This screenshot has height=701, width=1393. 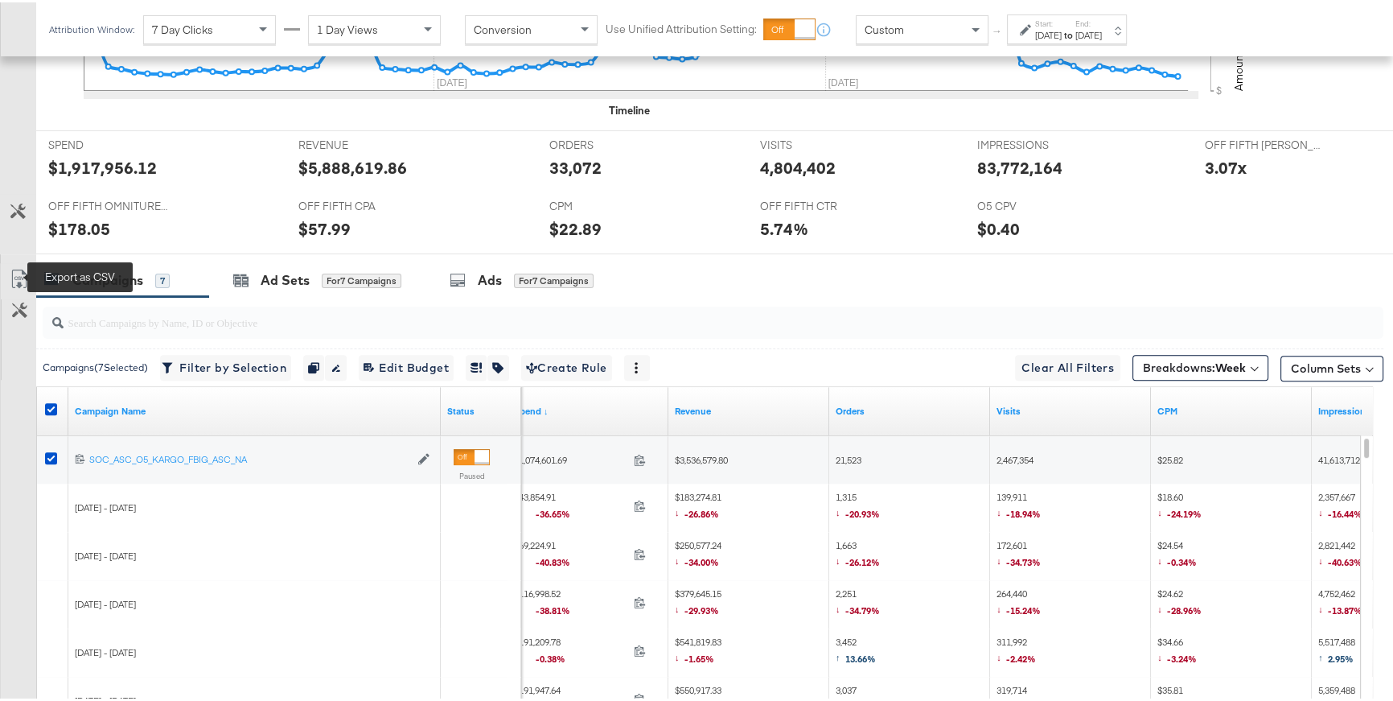 I want to click on span: 139,911, so click(x=1018, y=504).